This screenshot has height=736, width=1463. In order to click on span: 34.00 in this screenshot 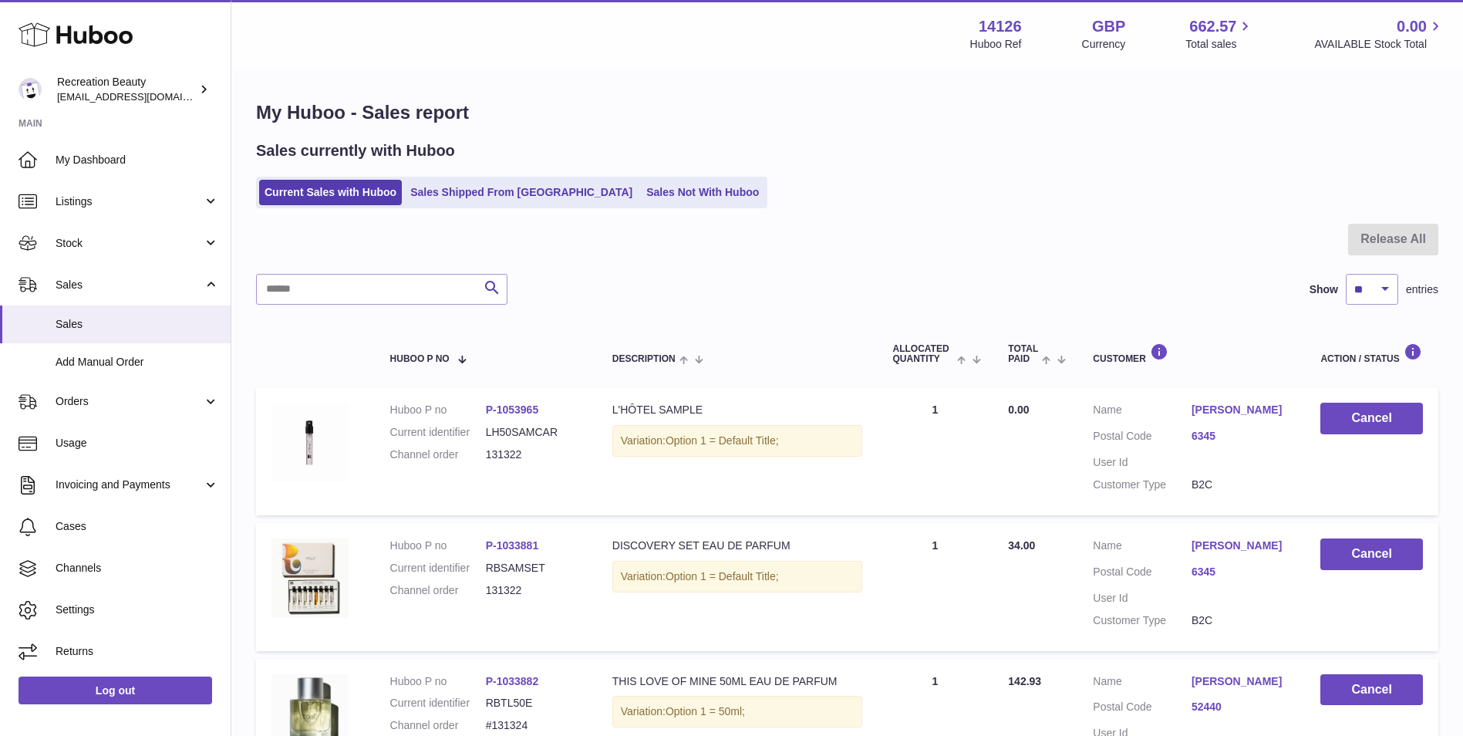, I will do `click(1021, 545)`.